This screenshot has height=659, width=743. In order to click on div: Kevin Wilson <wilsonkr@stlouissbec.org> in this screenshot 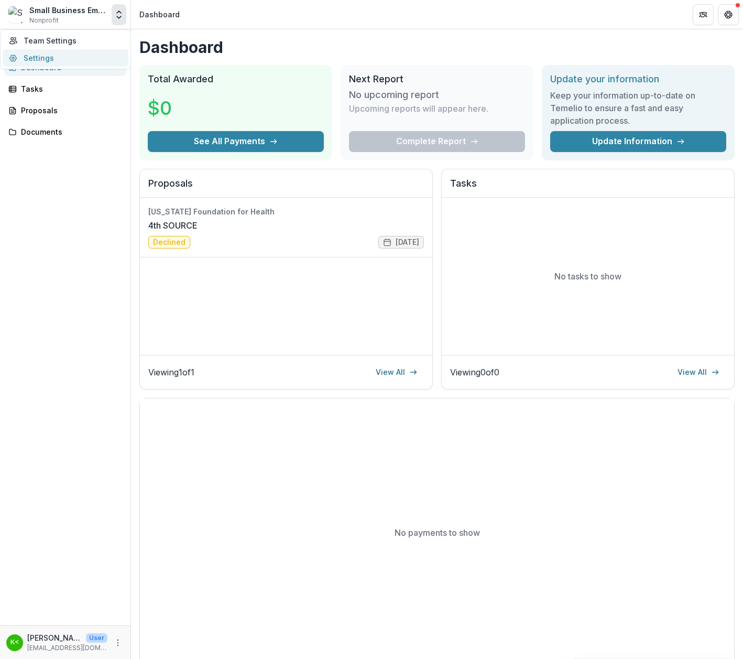, I will do `click(15, 642)`.